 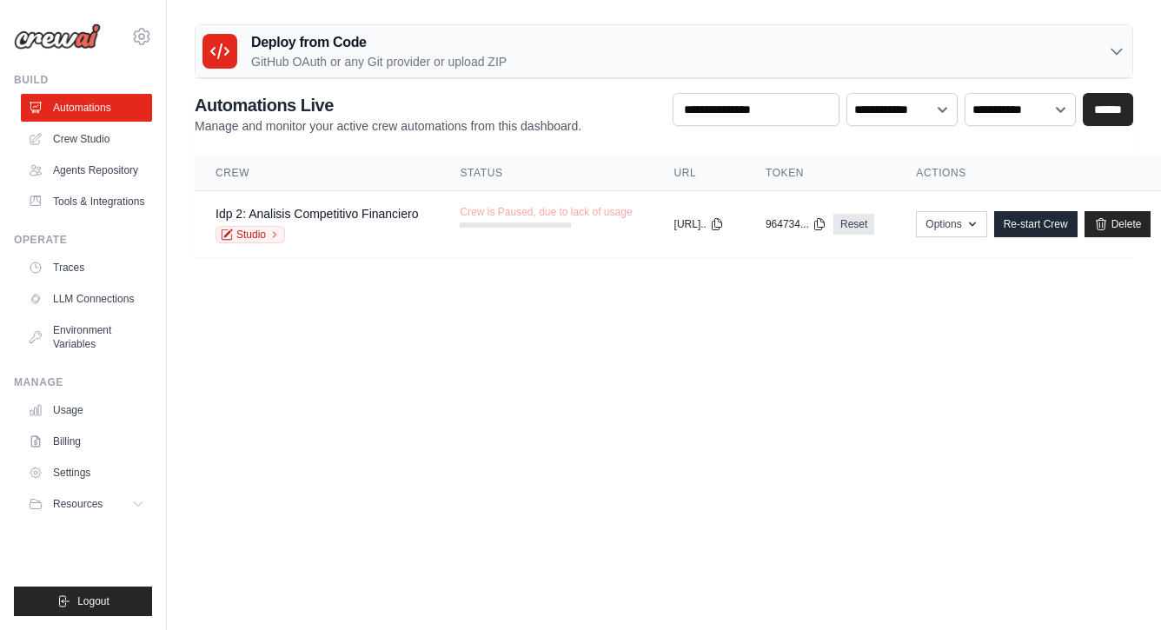 What do you see at coordinates (83, 602) in the screenshot?
I see `button: Logout` at bounding box center [83, 602].